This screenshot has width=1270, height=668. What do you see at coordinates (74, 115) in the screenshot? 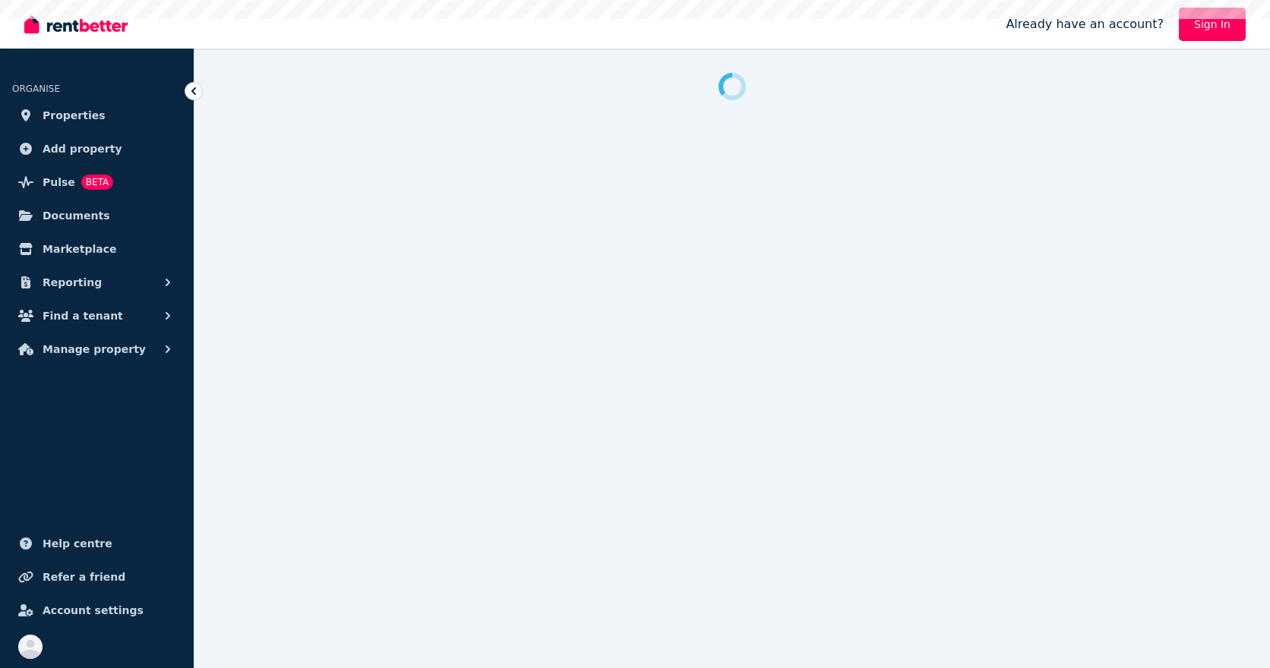
I see `span: Properties` at bounding box center [74, 115].